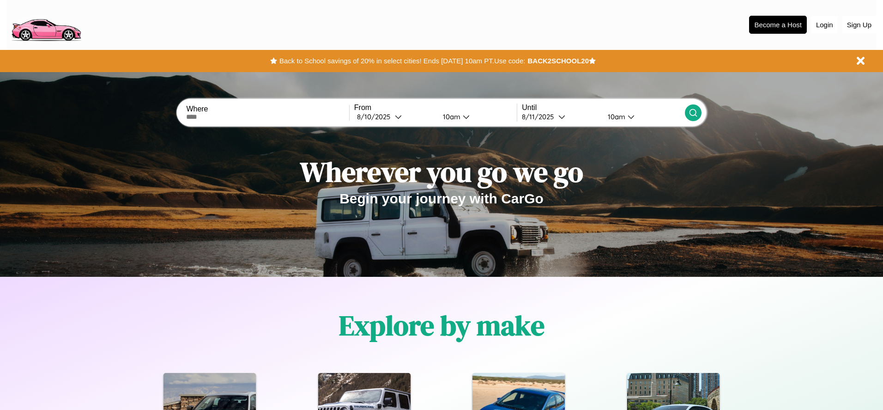 The image size is (883, 410). Describe the element at coordinates (540, 116) in the screenshot. I see `div: 8 / 11 / 2025` at that location.